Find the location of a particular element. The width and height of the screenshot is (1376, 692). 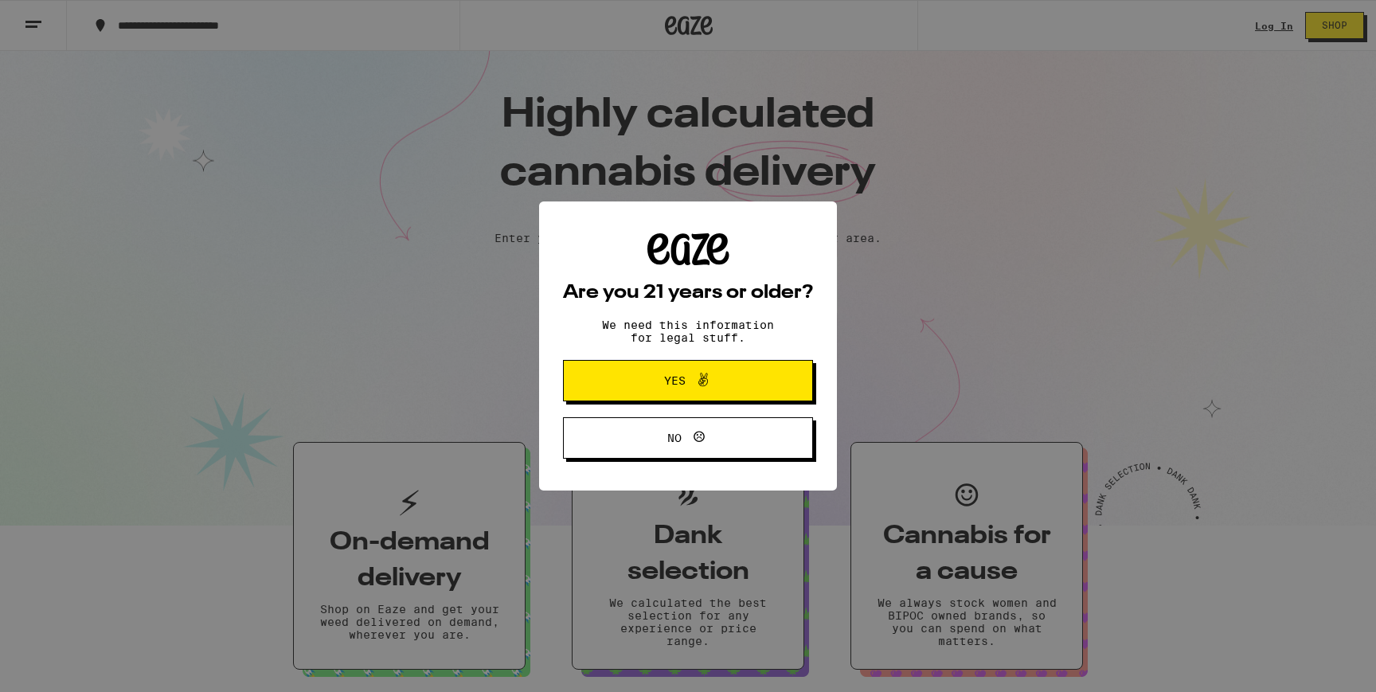

h2: Are you 21 years or older? is located at coordinates (688, 293).